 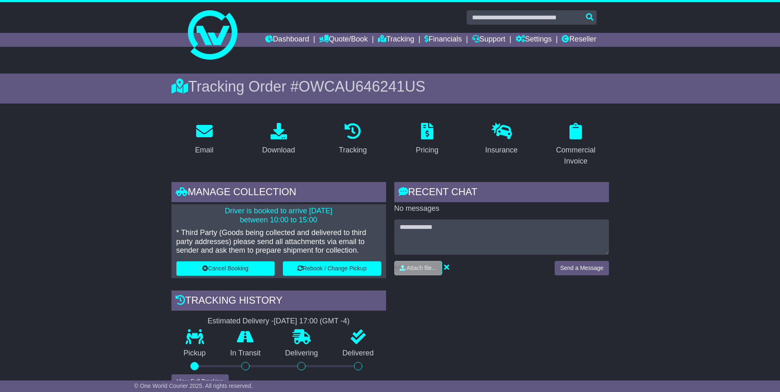 I want to click on a: Download, so click(x=279, y=139).